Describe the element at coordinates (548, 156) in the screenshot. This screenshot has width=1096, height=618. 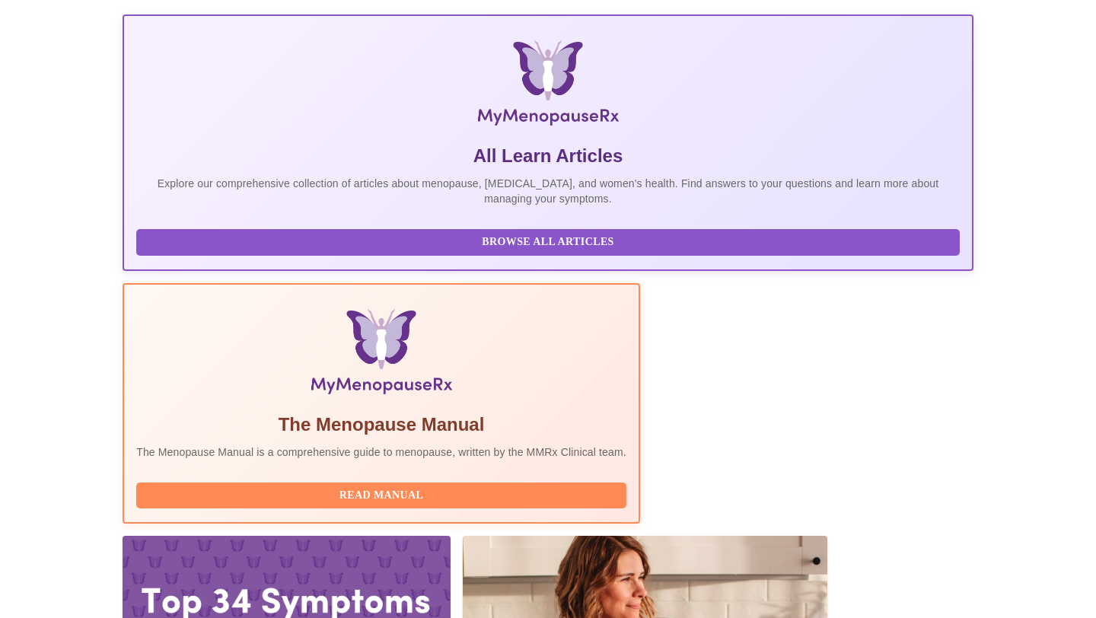
I see `h5: All Learn Articles` at that location.